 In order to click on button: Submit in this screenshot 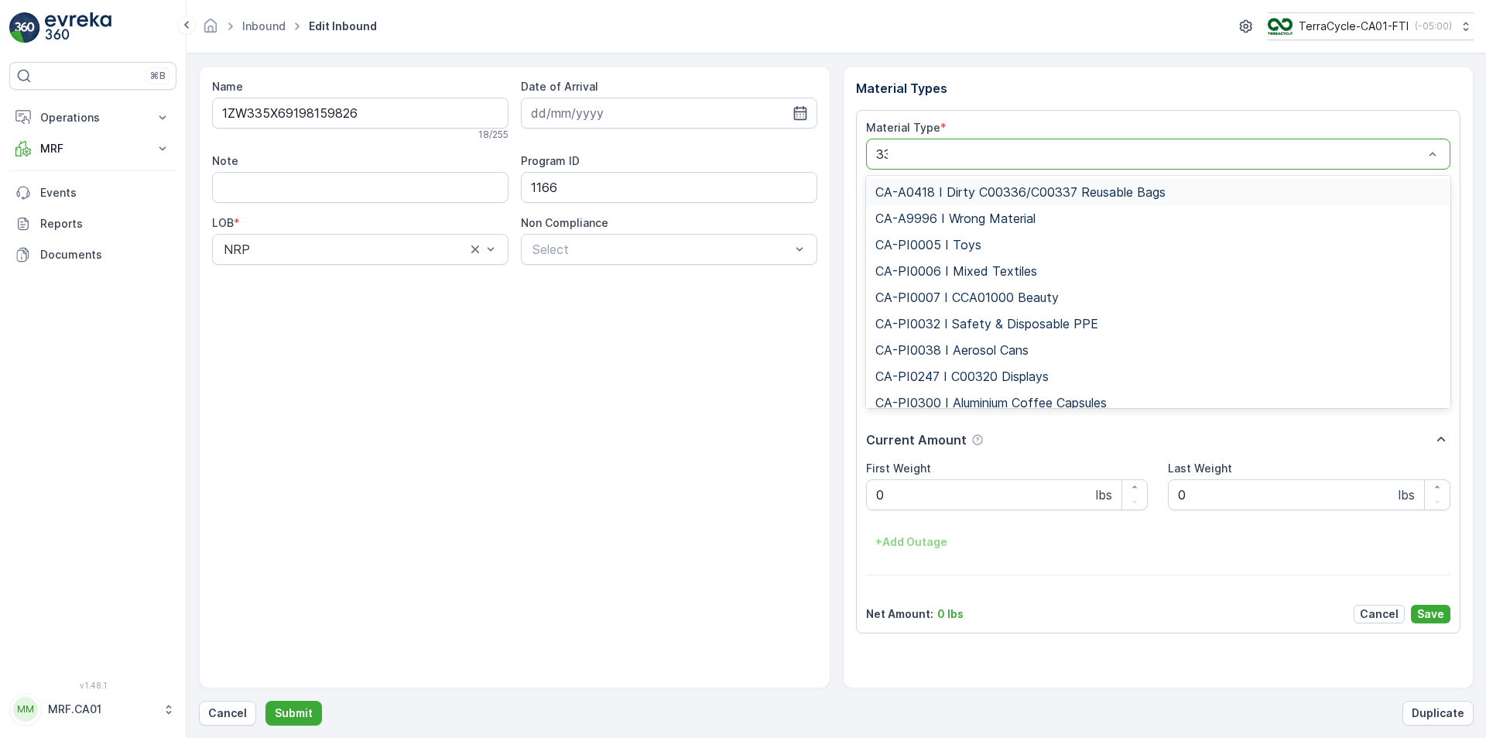, I will do `click(293, 713)`.